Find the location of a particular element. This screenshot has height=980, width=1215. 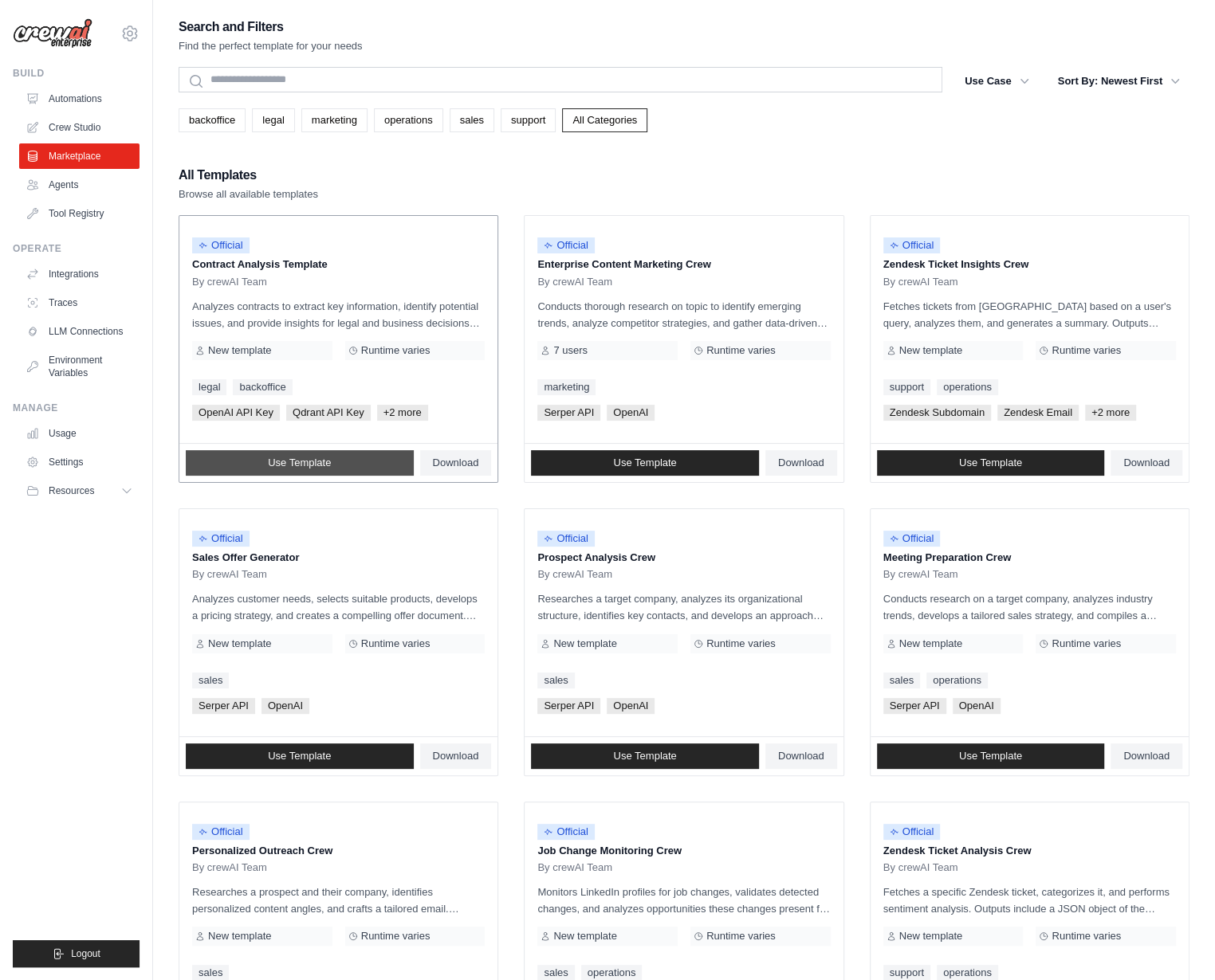

span: Zendesk Subdomain is located at coordinates (936, 412).